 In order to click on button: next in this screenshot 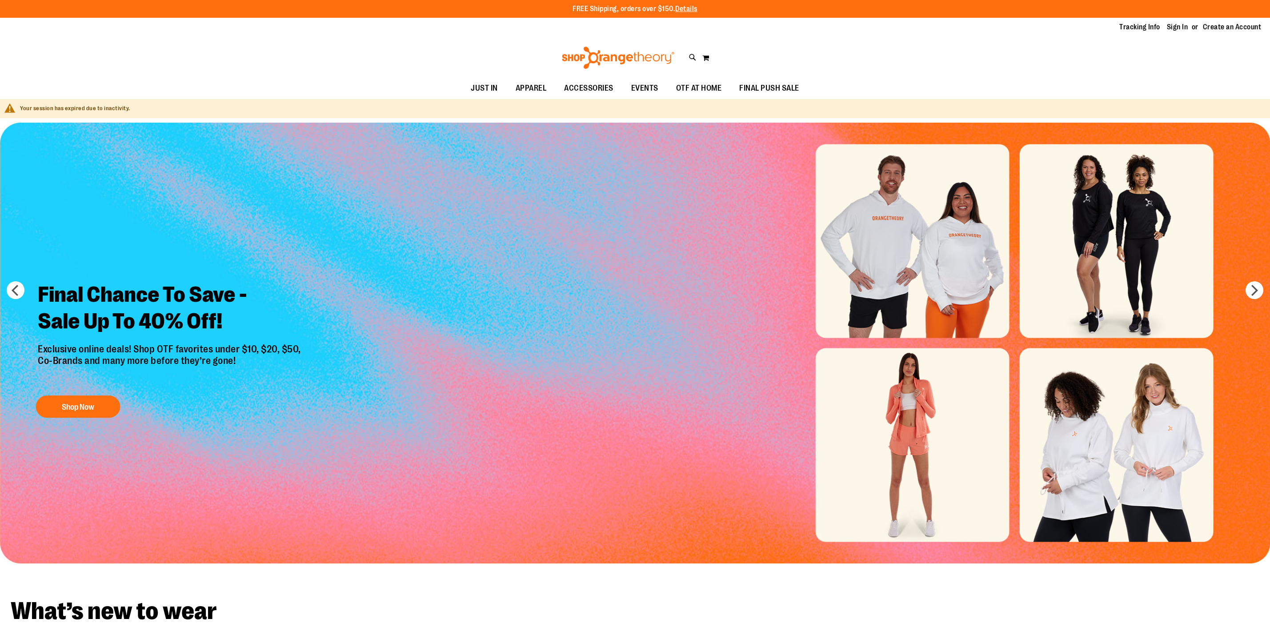, I will do `click(1255, 290)`.